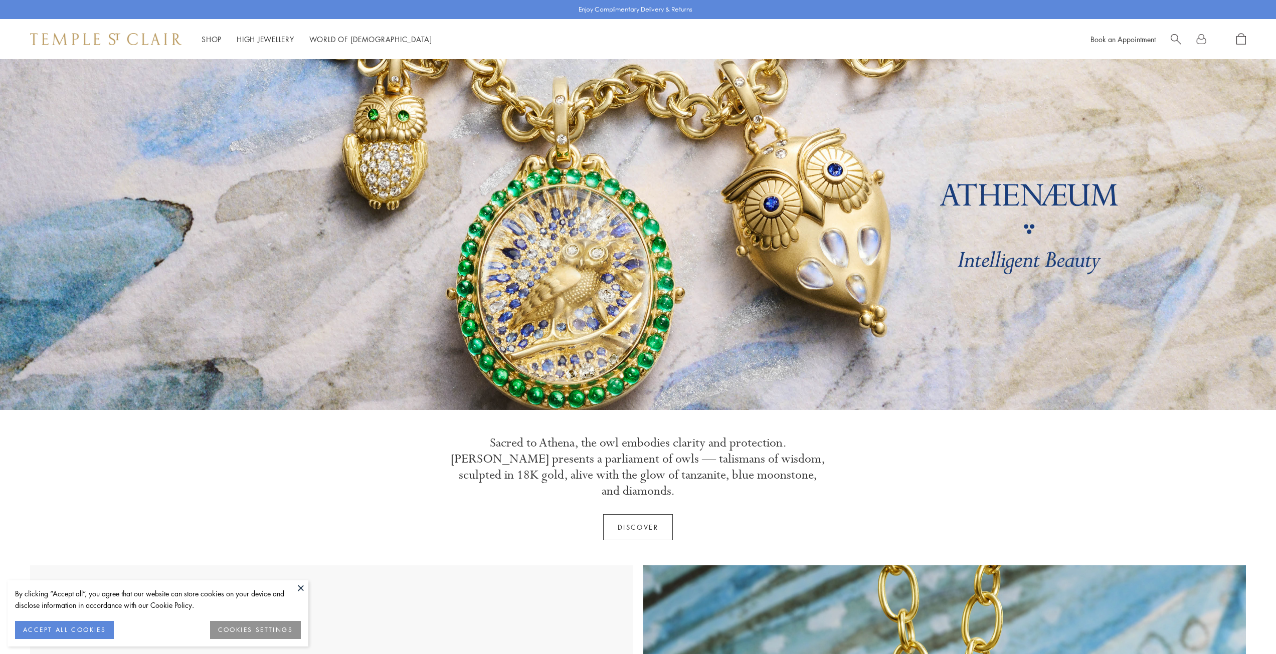  Describe the element at coordinates (1175, 39) in the screenshot. I see `a: Search` at that location.